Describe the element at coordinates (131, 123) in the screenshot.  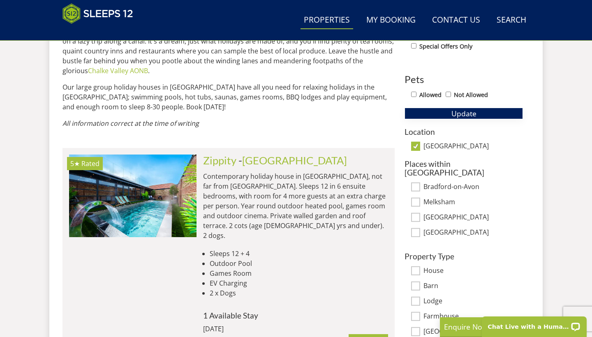
I see `em: All information correct at the time of writing` at that location.